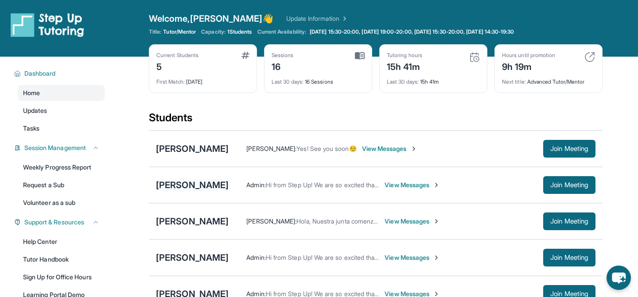 The height and width of the screenshot is (297, 638). Describe the element at coordinates (376, 121) in the screenshot. I see `div: Students` at that location.